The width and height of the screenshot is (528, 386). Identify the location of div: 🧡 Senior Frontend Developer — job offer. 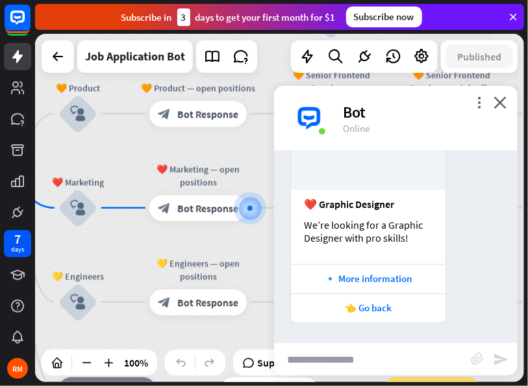
(452, 81).